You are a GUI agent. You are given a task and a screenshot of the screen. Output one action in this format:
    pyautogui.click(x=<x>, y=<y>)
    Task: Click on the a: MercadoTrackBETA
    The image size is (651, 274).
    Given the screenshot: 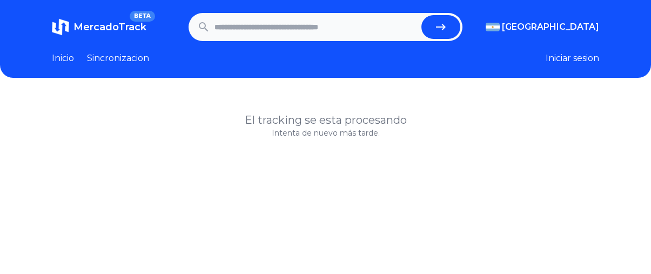 What is the action you would take?
    pyautogui.click(x=99, y=27)
    